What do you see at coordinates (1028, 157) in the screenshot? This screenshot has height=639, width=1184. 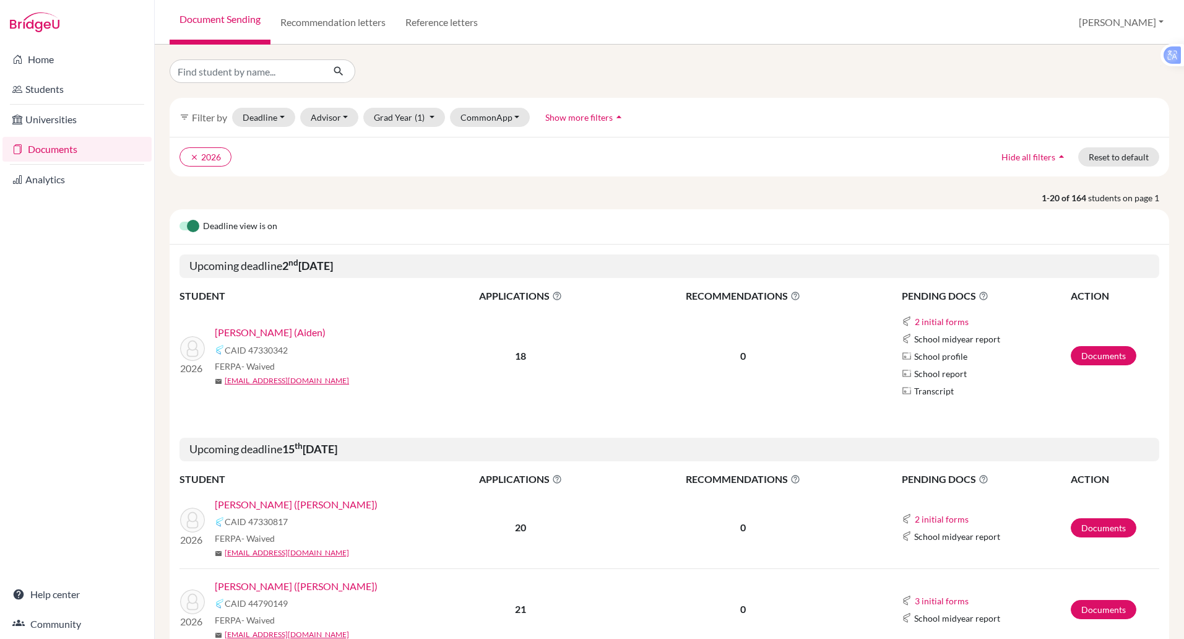 I see `span: Hide all filters` at bounding box center [1028, 157].